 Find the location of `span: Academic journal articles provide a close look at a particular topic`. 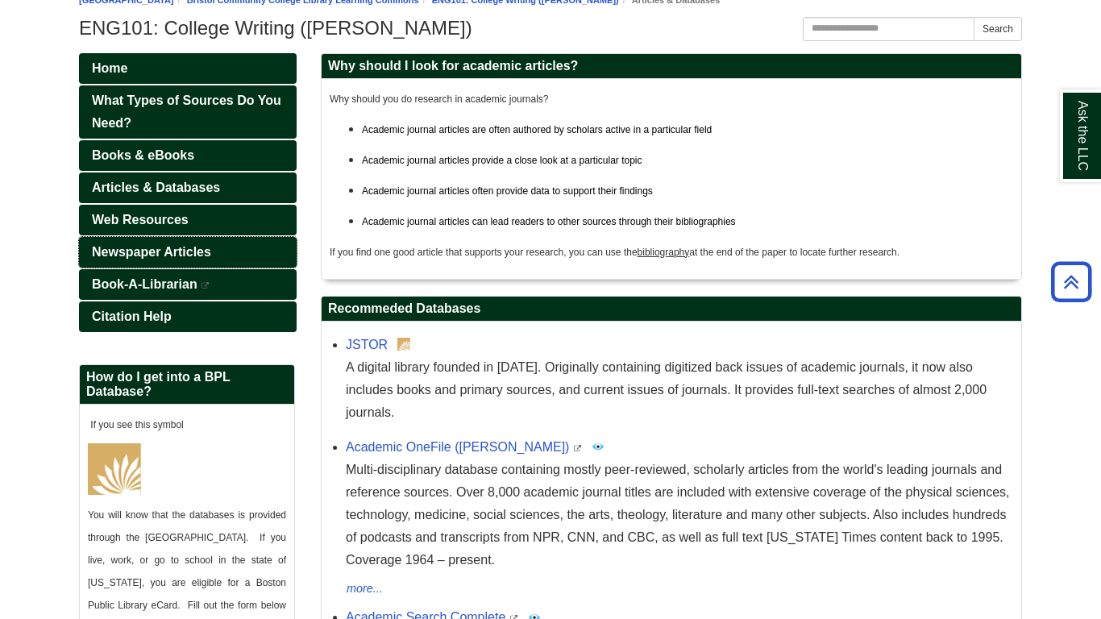

span: Academic journal articles provide a close look at a particular topic is located at coordinates (502, 160).